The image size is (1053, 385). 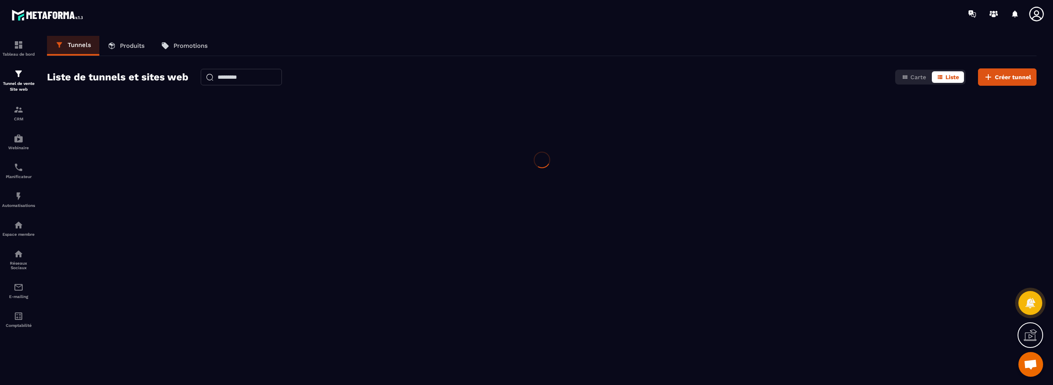 What do you see at coordinates (19, 205) in the screenshot?
I see `p: Automatisations` at bounding box center [19, 205].